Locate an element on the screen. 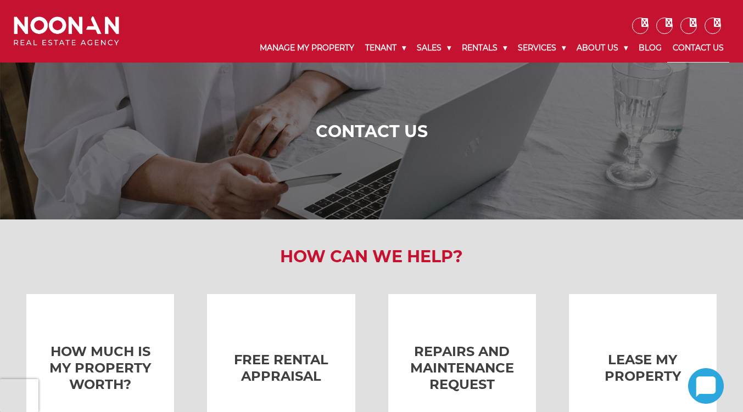 Image resolution: width=743 pixels, height=412 pixels. h2: How Can We Help? is located at coordinates (371, 257).